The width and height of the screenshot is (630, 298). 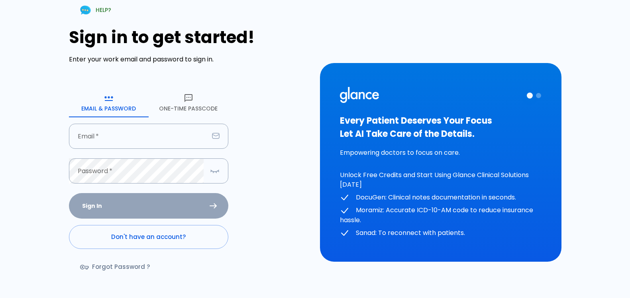 What do you see at coordinates (116, 266) in the screenshot?
I see `a: Forgot Password ?` at bounding box center [116, 266].